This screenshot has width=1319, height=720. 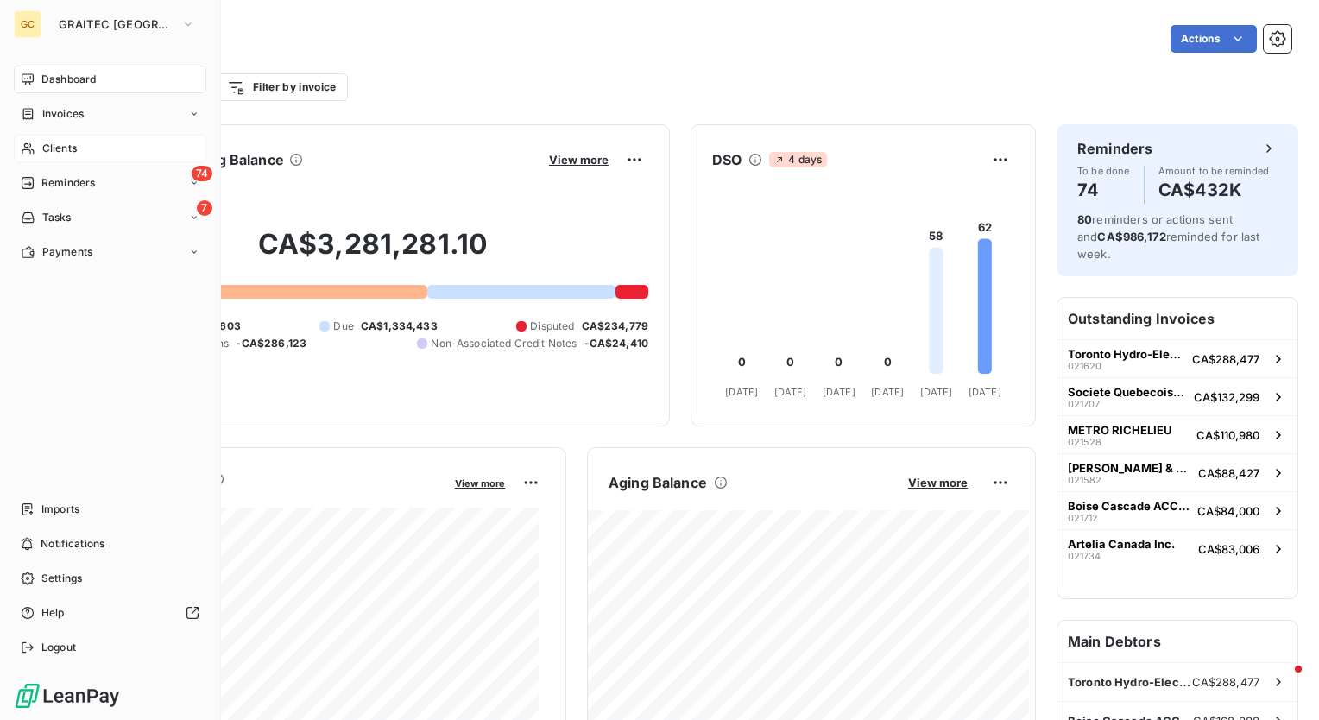 What do you see at coordinates (373, 253) in the screenshot?
I see `h2: CA$3,281,281.10` at bounding box center [373, 253].